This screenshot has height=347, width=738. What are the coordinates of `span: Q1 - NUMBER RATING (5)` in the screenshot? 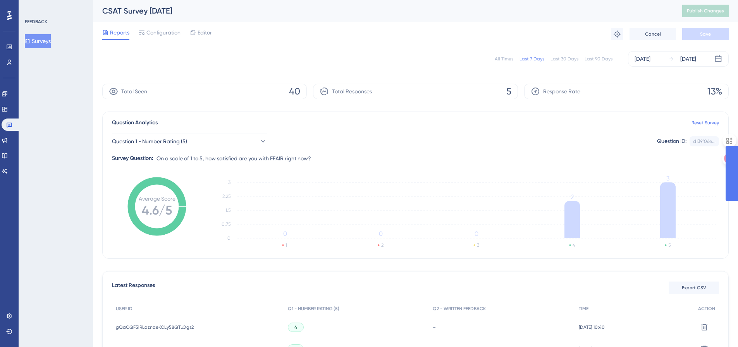 It's located at (313, 309).